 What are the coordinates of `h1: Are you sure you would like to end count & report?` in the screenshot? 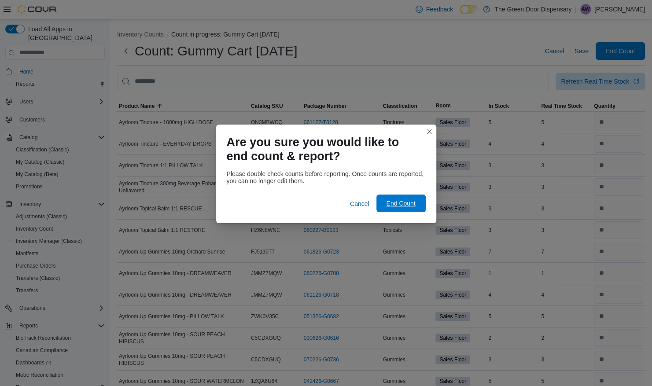 It's located at (323, 149).